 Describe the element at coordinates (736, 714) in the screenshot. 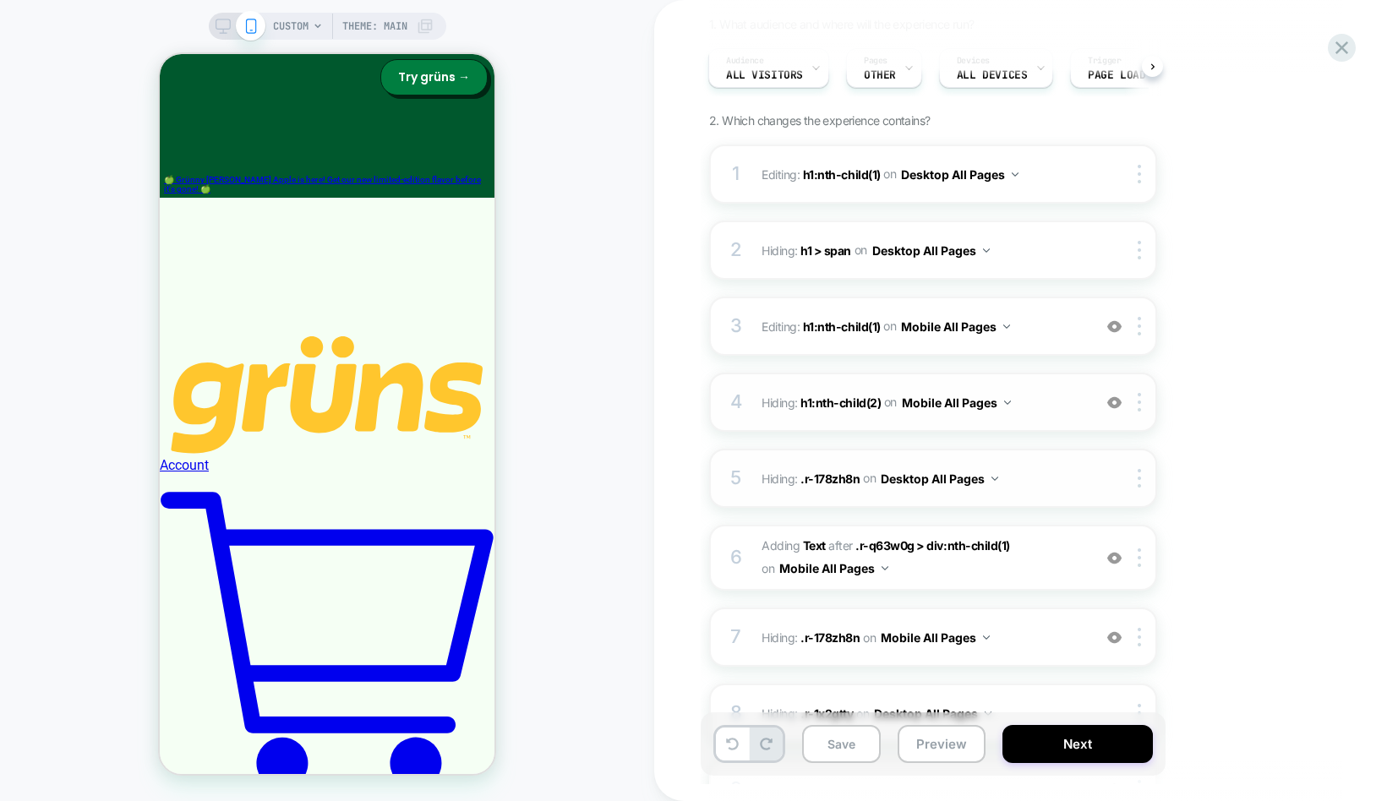

I see `div: 8` at that location.